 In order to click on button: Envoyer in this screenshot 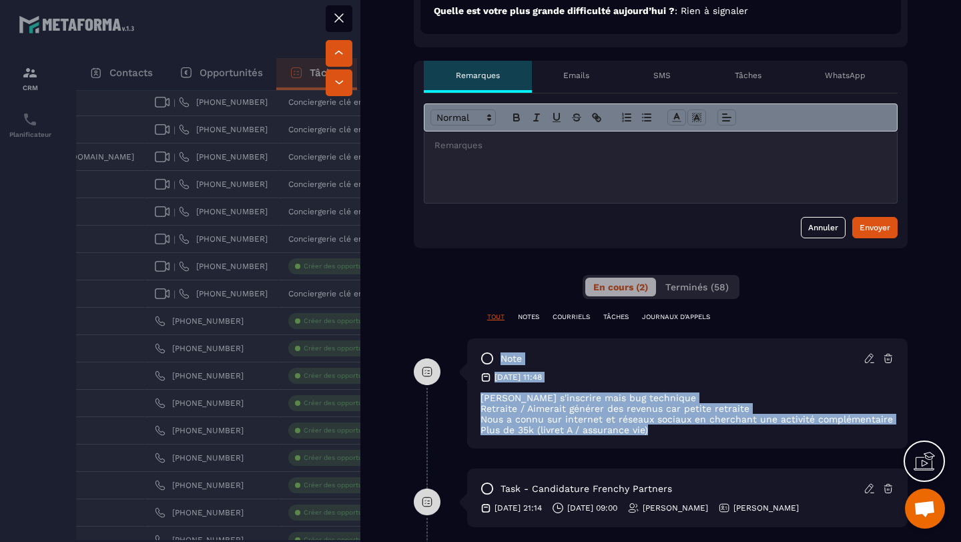, I will do `click(875, 228)`.